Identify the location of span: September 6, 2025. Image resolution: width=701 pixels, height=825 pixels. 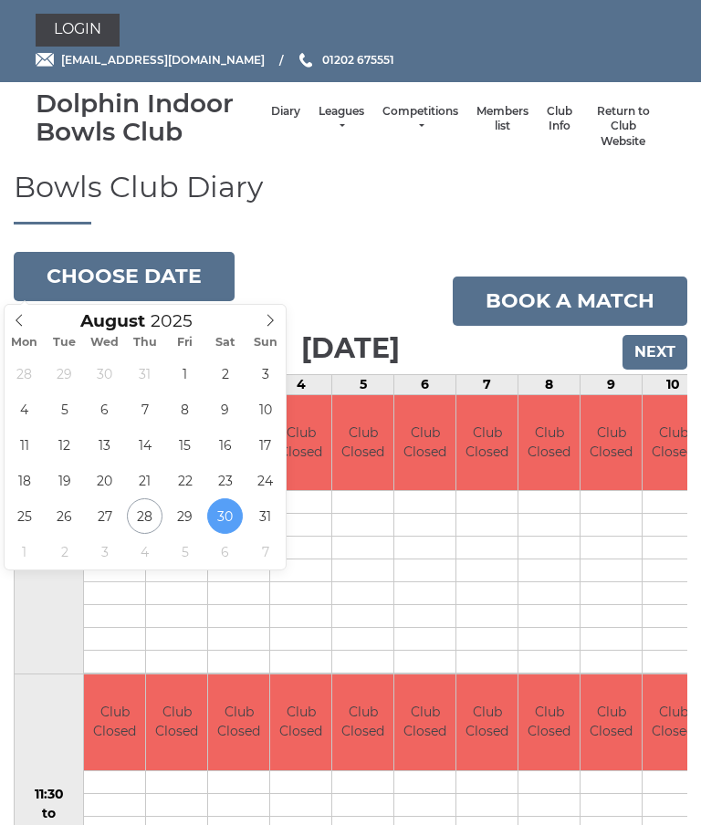
(224, 551).